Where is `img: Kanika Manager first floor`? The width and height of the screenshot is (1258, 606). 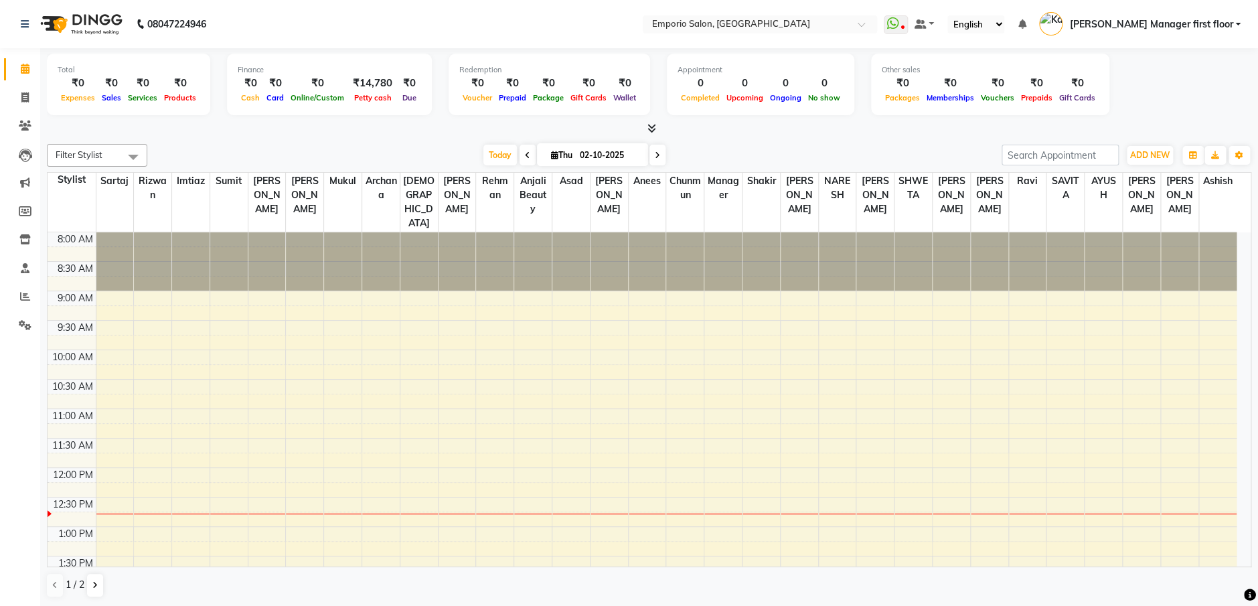
img: Kanika Manager first floor is located at coordinates (1051, 23).